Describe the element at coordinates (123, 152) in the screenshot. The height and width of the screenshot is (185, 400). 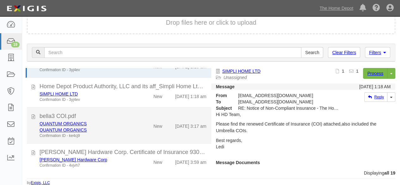
I see `div: Foley Hardware Corp. Certificate of Insurance 9302024 9302025.pdf` at that location.